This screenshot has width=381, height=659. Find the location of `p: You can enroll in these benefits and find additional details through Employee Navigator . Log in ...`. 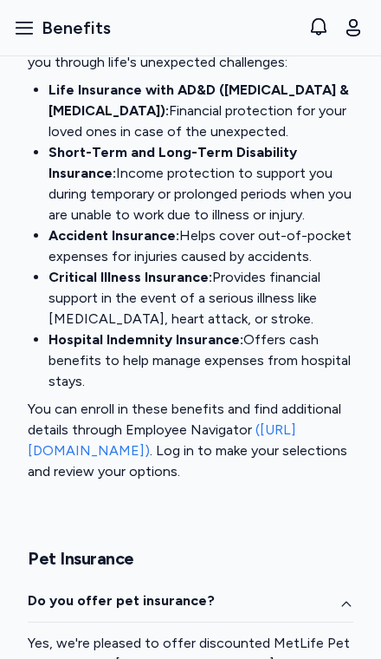

p: You can enroll in these benefits and find additional details through Employee Navigator . Log in ... is located at coordinates (191, 440).